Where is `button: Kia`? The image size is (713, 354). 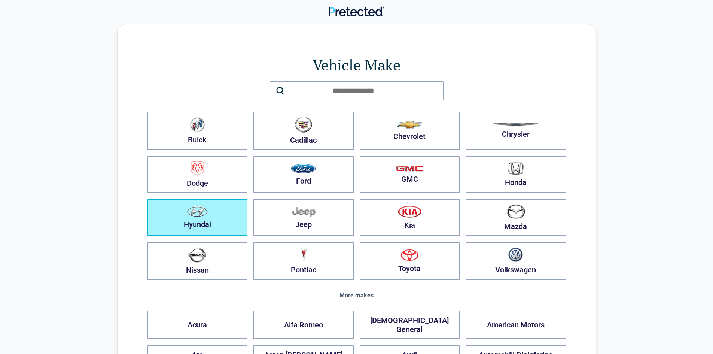 button: Kia is located at coordinates (410, 218).